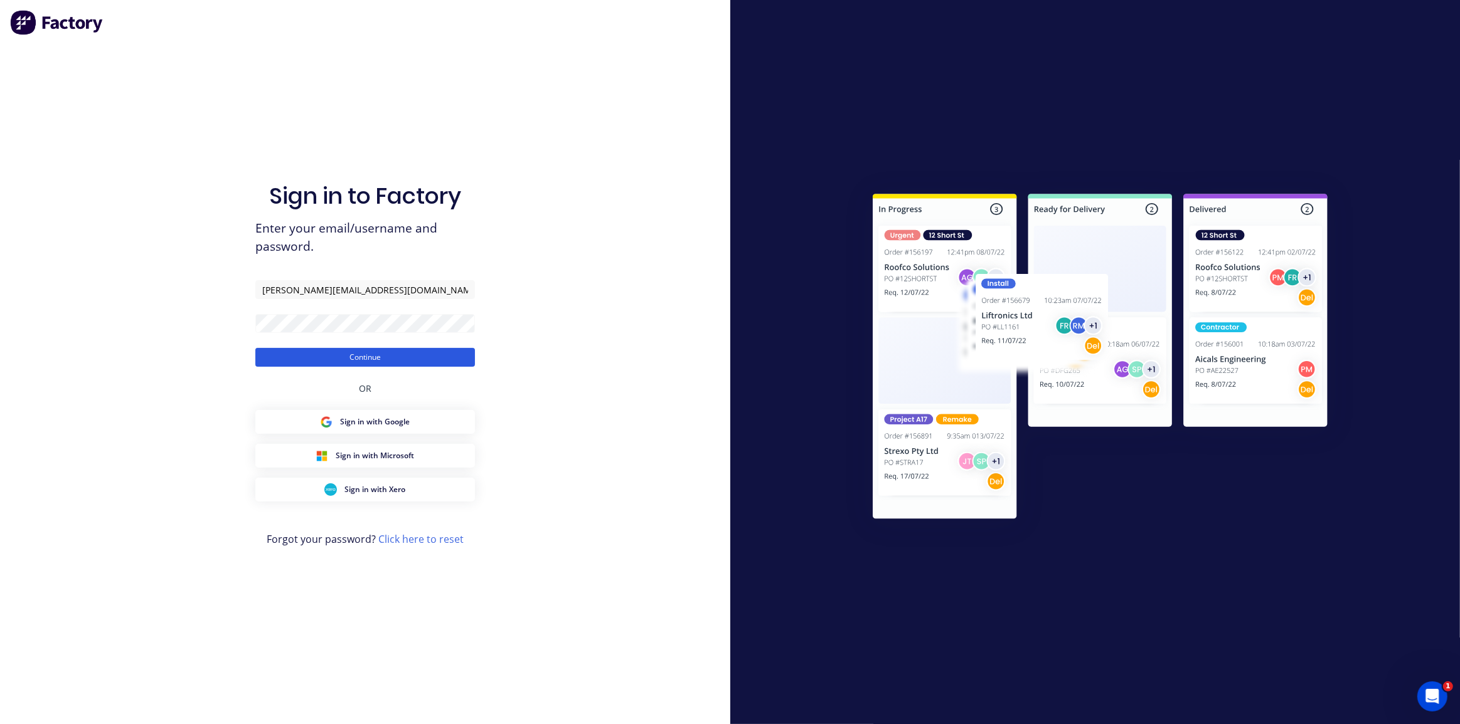 This screenshot has width=1460, height=724. What do you see at coordinates (365, 238) in the screenshot?
I see `span: Enter your email/username and password.` at bounding box center [365, 238].